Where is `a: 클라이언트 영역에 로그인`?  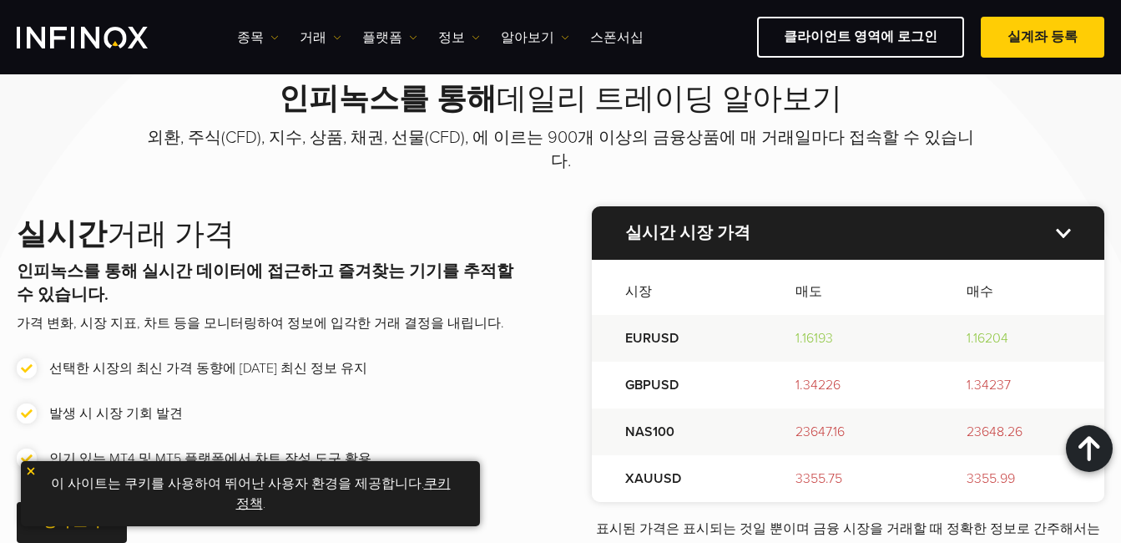 a: 클라이언트 영역에 로그인 is located at coordinates (861, 37).